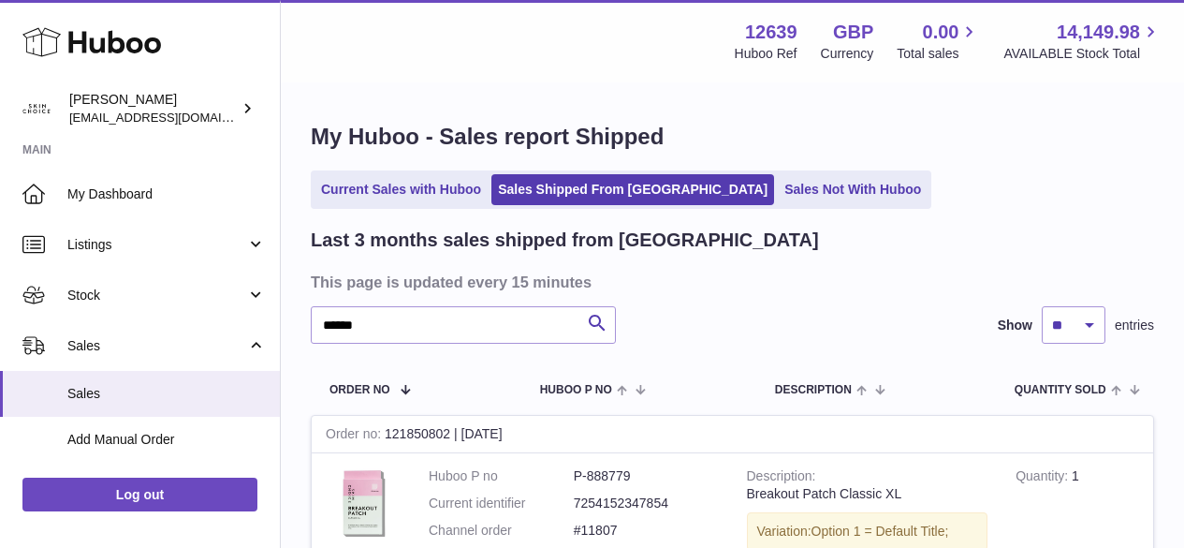 The width and height of the screenshot is (1184, 548). What do you see at coordinates (156, 295) in the screenshot?
I see `span: Stock` at bounding box center [156, 295].